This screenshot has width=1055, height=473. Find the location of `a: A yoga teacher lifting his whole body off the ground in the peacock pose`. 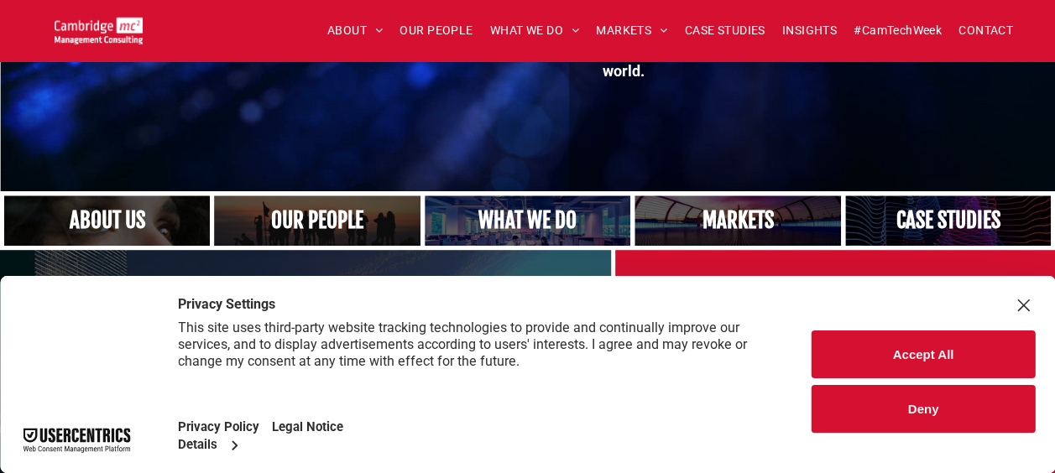

a: A yoga teacher lifting his whole body off the ground in the peacock pose is located at coordinates (527, 221).